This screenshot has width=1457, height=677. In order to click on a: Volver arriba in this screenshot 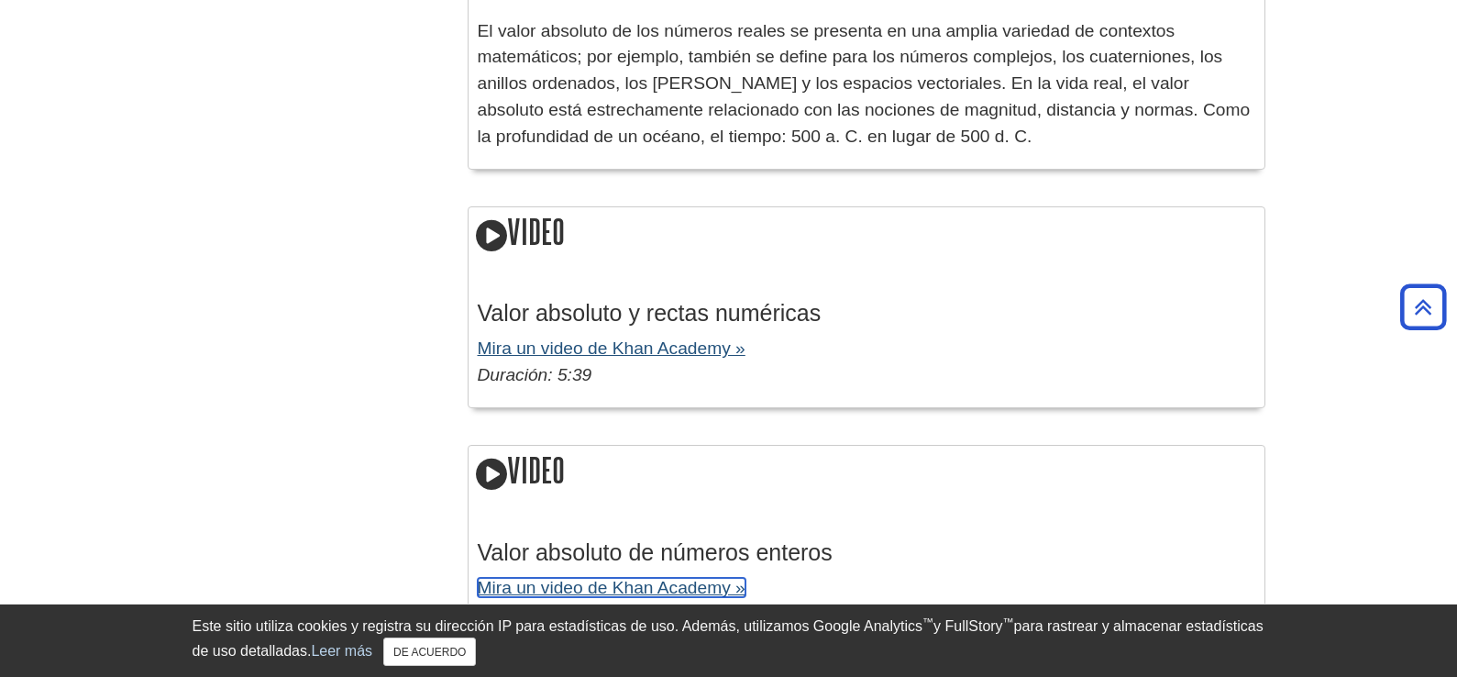, I will do `click(1423, 306)`.